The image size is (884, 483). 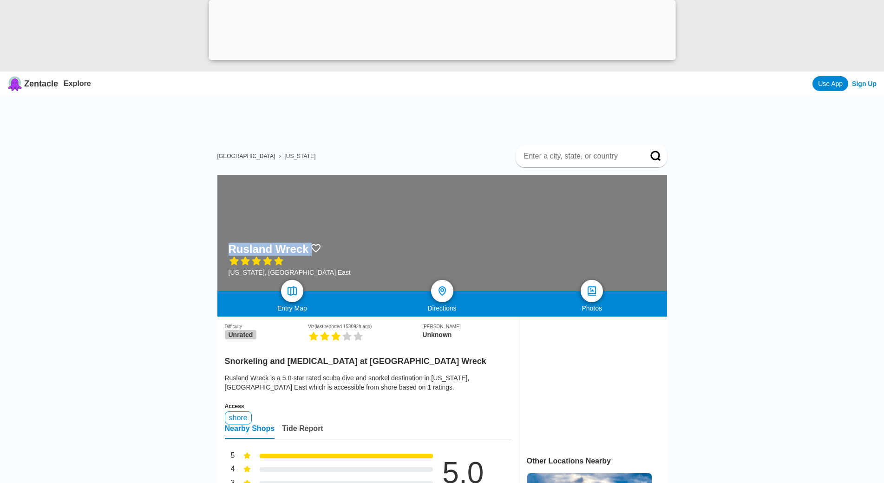 What do you see at coordinates (442, 291) in the screenshot?
I see `img: directions` at bounding box center [442, 291].